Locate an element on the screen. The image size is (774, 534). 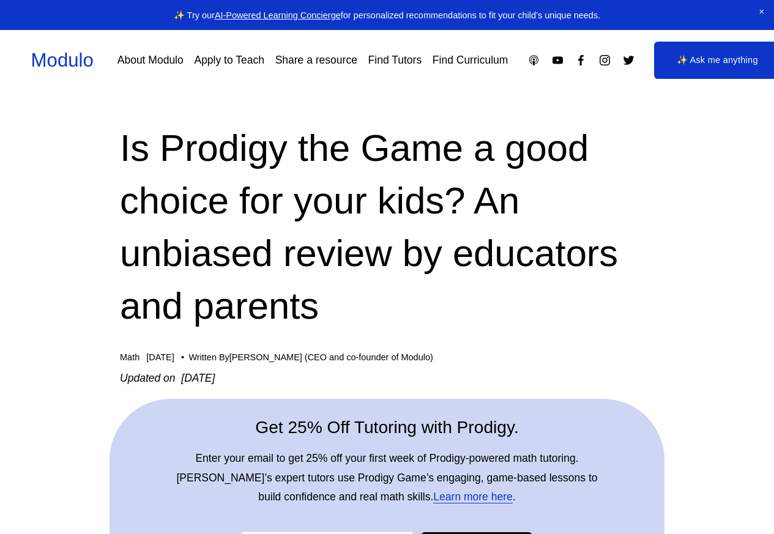
a: Learn more here is located at coordinates (472, 497).